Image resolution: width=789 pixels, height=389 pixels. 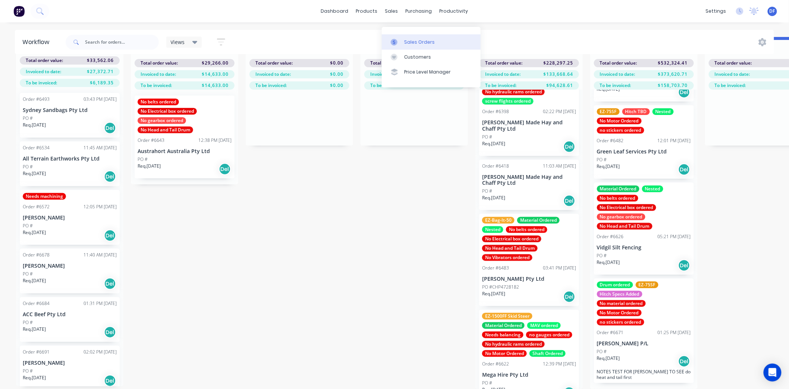 What do you see at coordinates (636, 111) in the screenshot?
I see `div: Hitch TBD` at bounding box center [636, 111].